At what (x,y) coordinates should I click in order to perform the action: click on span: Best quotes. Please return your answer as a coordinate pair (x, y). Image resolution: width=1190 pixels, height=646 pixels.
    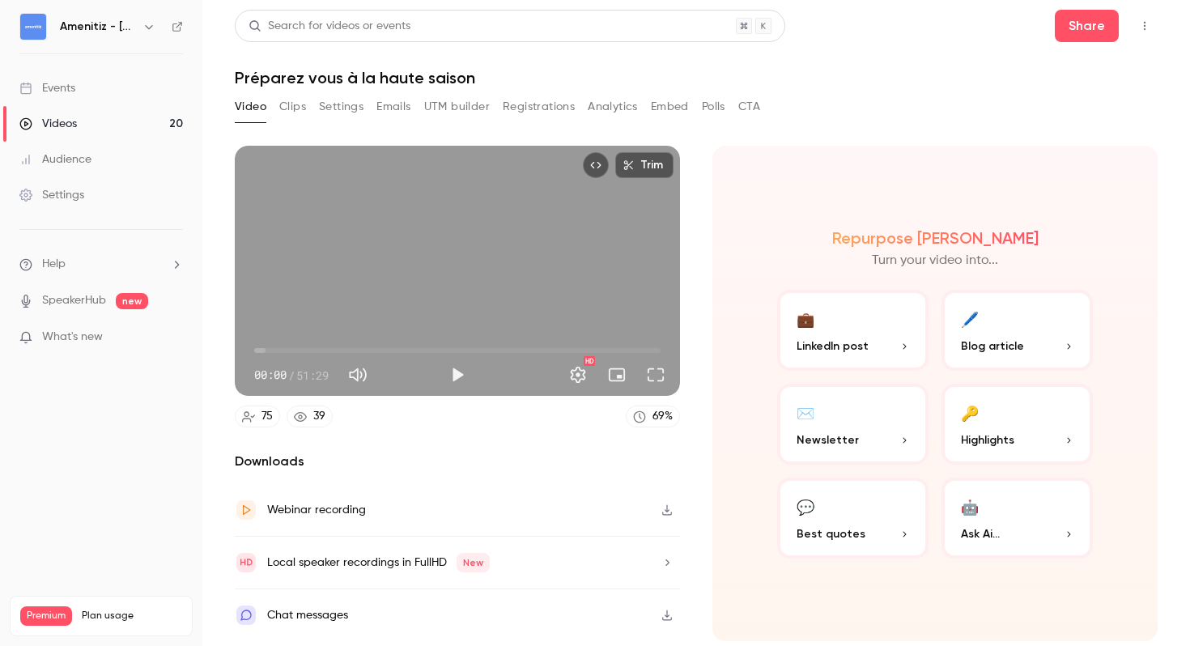
    Looking at the image, I should click on (830, 533).